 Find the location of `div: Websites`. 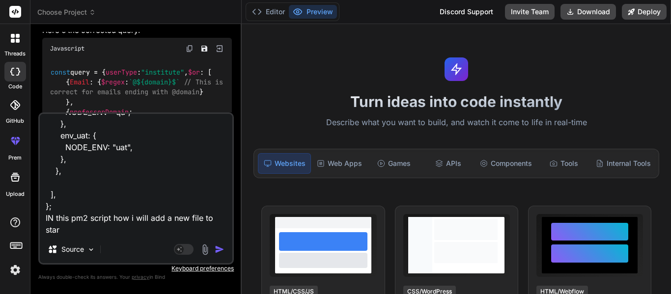

div: Websites is located at coordinates (285, 164).